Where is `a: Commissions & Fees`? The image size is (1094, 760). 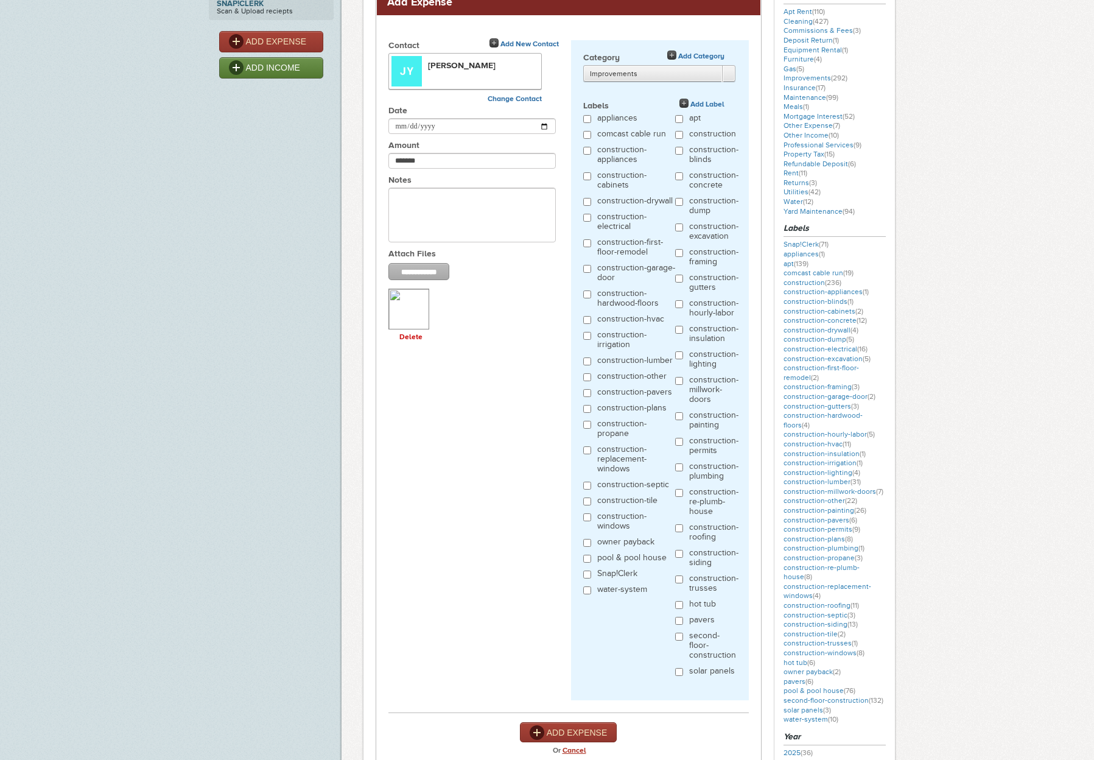
a: Commissions & Fees is located at coordinates (822, 30).